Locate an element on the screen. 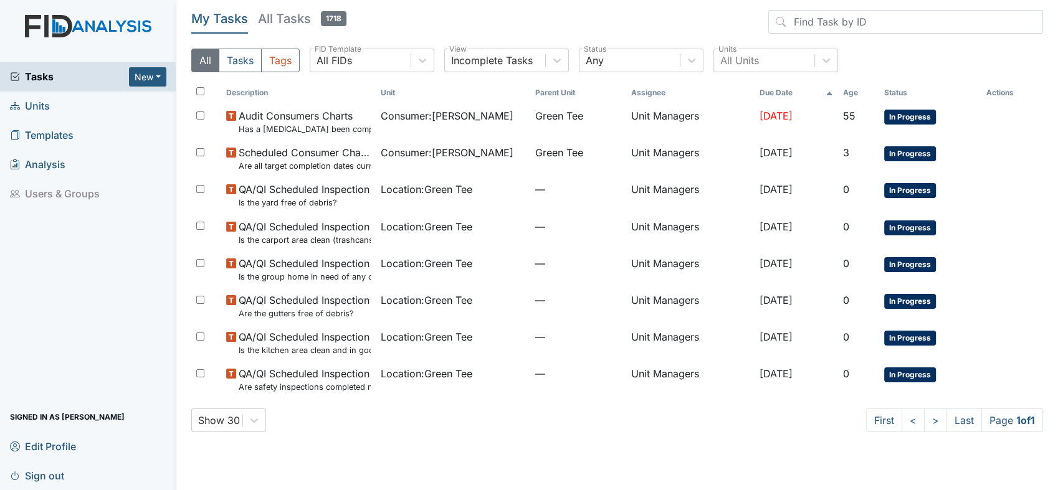  span: QA/QI Scheduled Inspection Is the kitchen area clean and in good repair? is located at coordinates (305, 343).